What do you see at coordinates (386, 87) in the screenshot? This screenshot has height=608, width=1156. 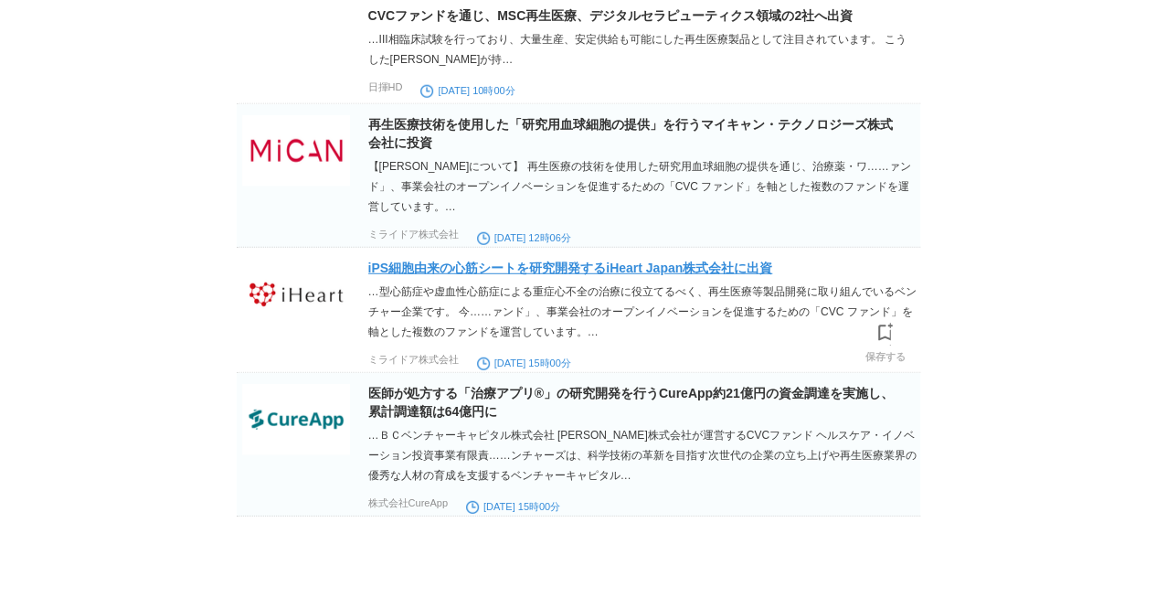 I see `p: 日揮HD` at bounding box center [386, 87].